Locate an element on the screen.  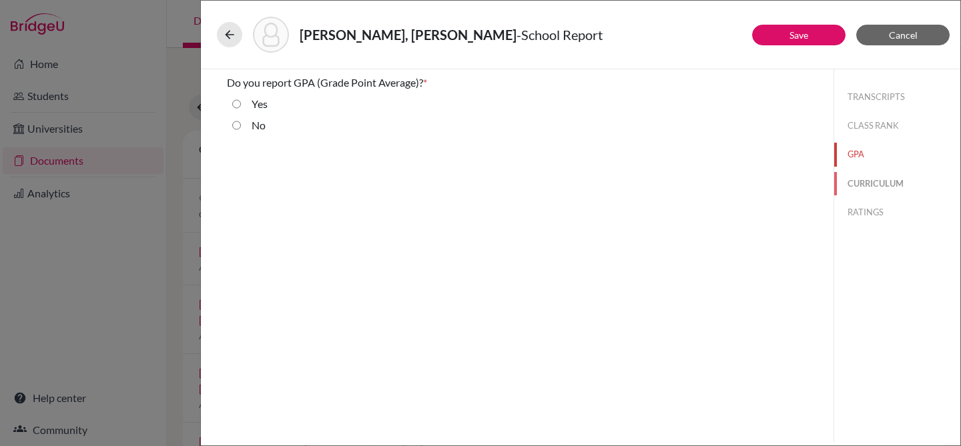
button: CLASS RANK is located at coordinates (897, 125).